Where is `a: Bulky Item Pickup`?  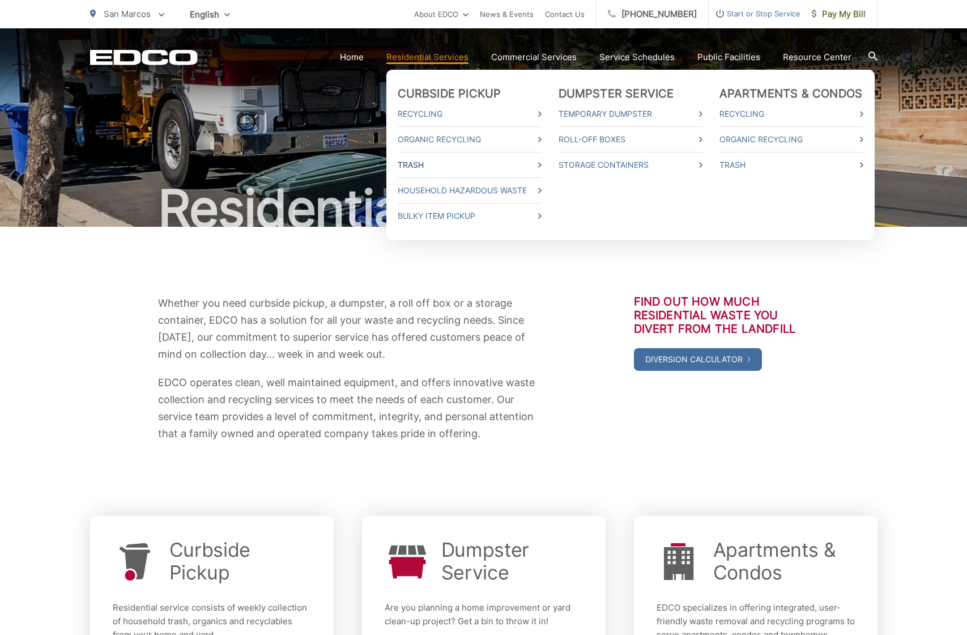
a: Bulky Item Pickup is located at coordinates (470, 216).